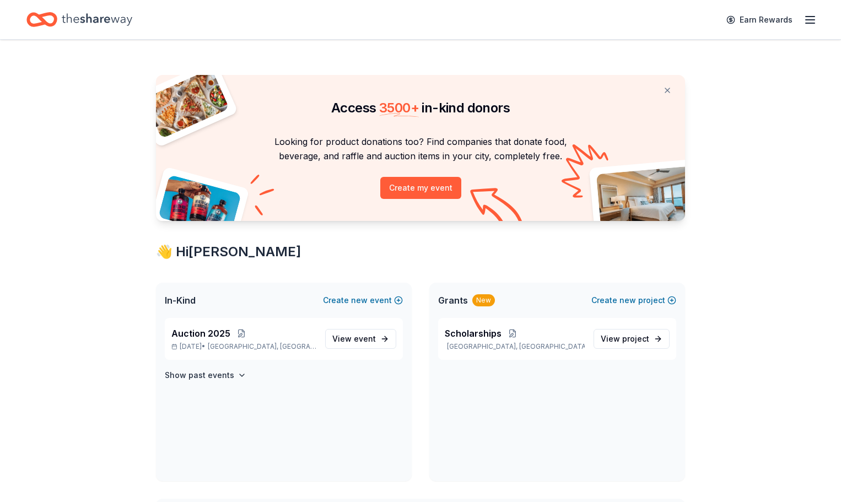 The height and width of the screenshot is (502, 841). What do you see at coordinates (420, 107) in the screenshot?
I see `span: Access in-kind donors` at bounding box center [420, 107].